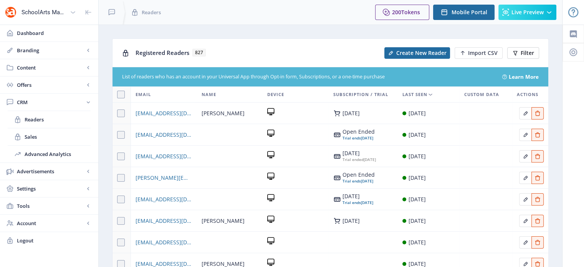  I want to click on span: Logout, so click(55, 240).